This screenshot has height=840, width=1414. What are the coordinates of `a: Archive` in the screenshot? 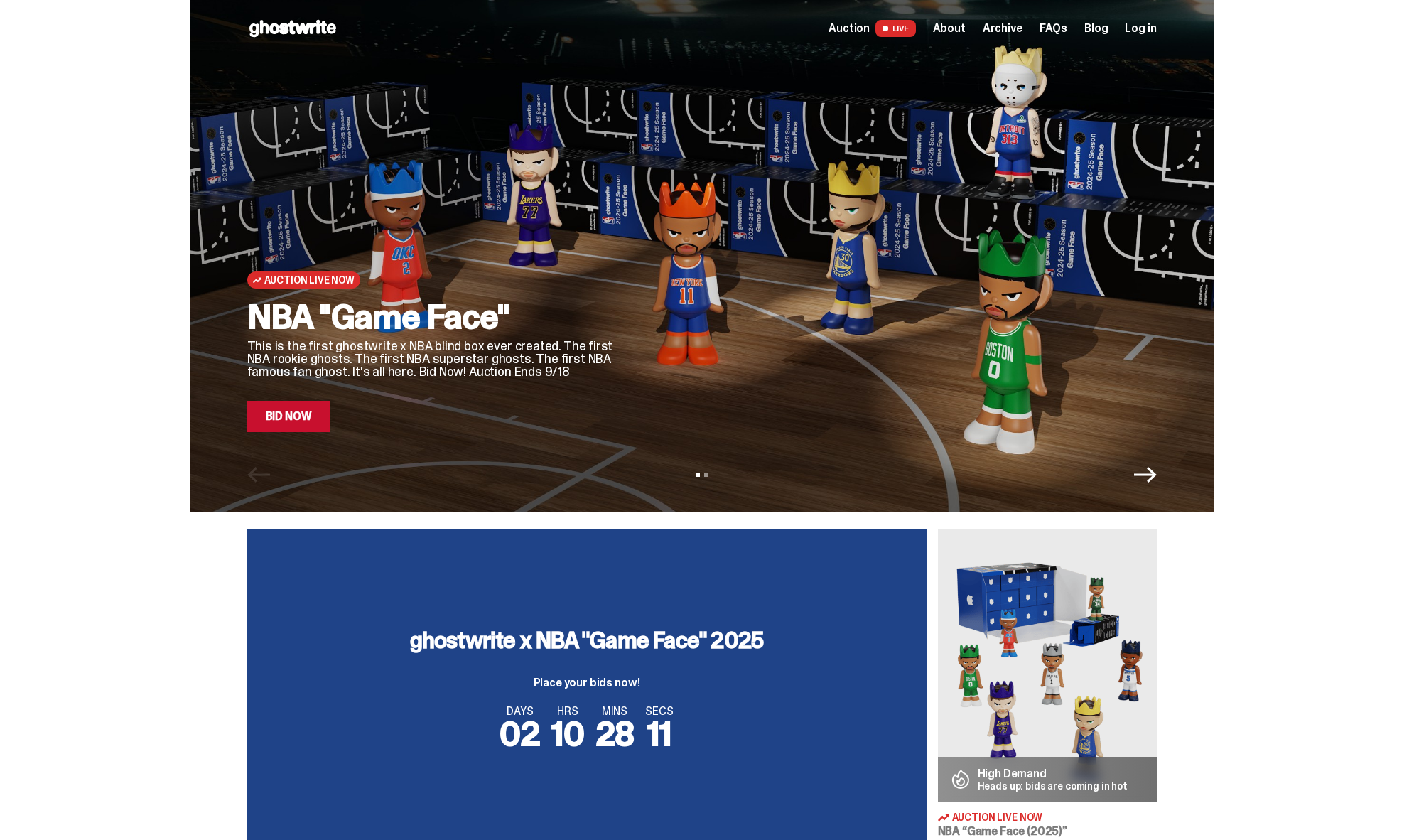 It's located at (1002, 28).